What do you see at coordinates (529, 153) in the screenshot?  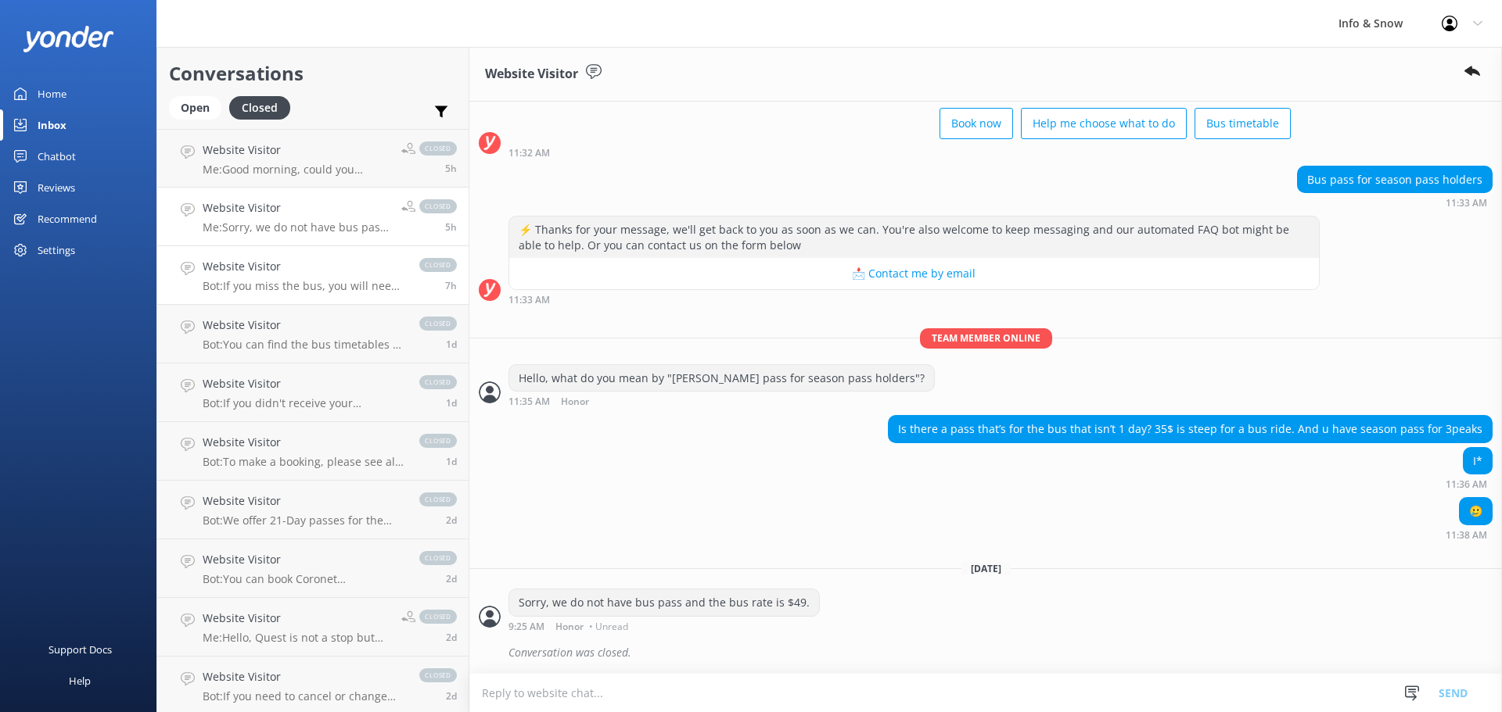 I see `strong: 11:32 AM` at bounding box center [529, 153].